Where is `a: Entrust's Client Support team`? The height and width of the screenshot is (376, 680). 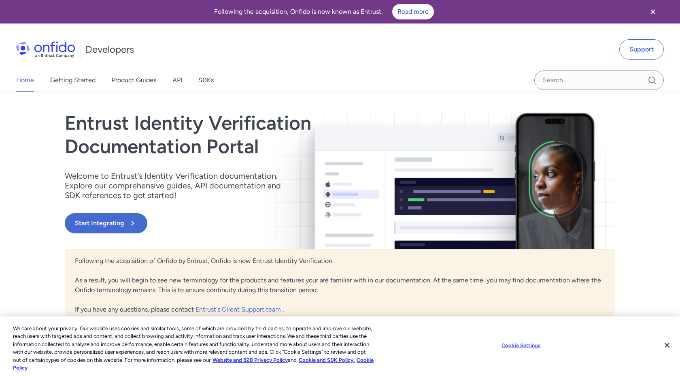
a: Entrust's Client Support team is located at coordinates (239, 309).